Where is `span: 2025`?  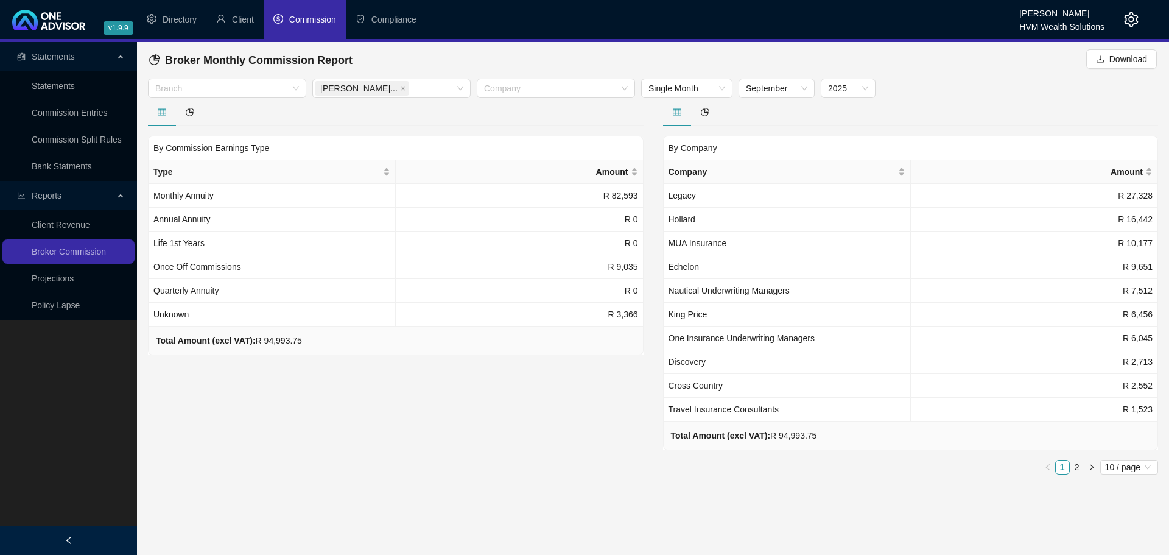 span: 2025 is located at coordinates (848, 88).